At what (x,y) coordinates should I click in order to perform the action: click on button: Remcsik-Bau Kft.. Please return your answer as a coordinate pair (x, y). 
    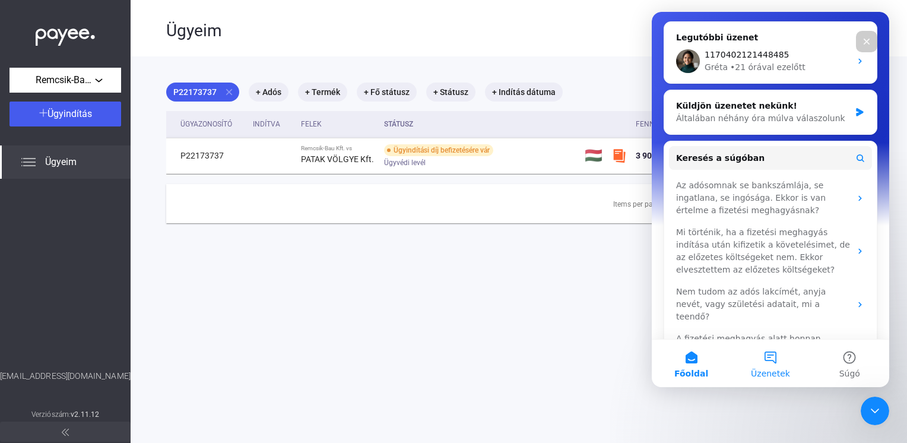
    Looking at the image, I should click on (65, 80).